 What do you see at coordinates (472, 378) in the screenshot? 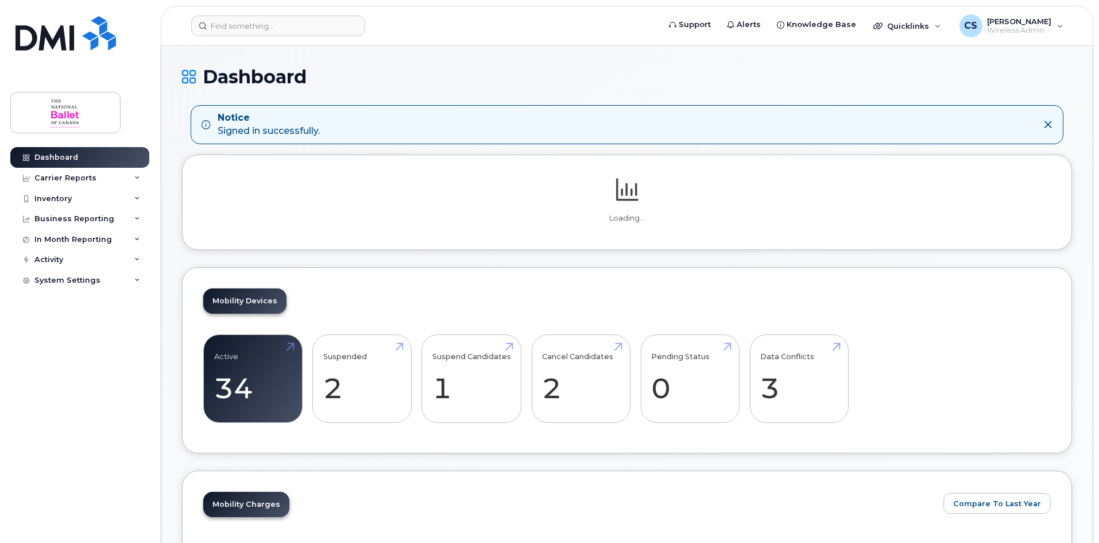
I see `a: Suspend Candidates 1` at bounding box center [472, 378].